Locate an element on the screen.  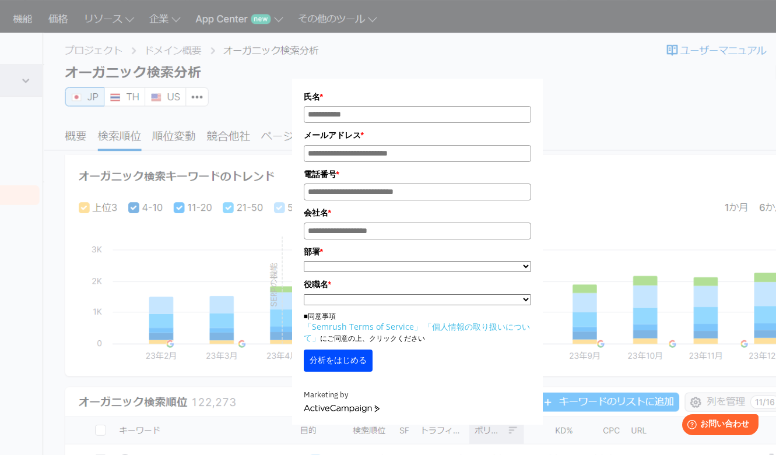
button: 分析をはじめる is located at coordinates (338, 361).